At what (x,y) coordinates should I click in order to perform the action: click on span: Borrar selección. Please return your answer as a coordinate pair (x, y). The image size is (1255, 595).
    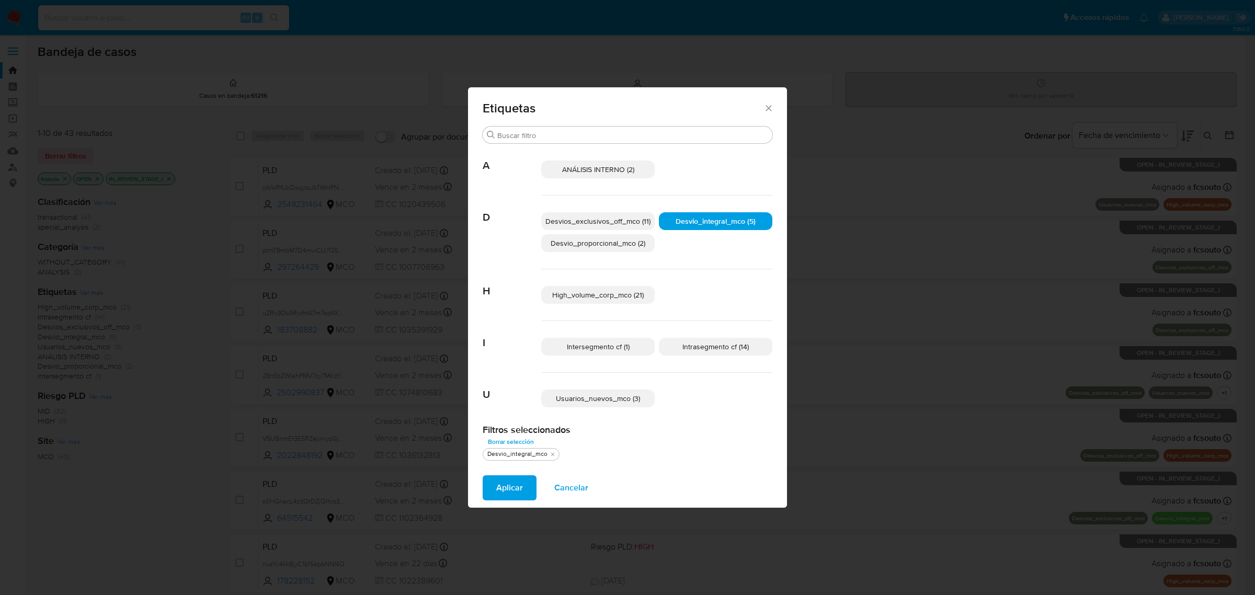
    Looking at the image, I should click on (511, 442).